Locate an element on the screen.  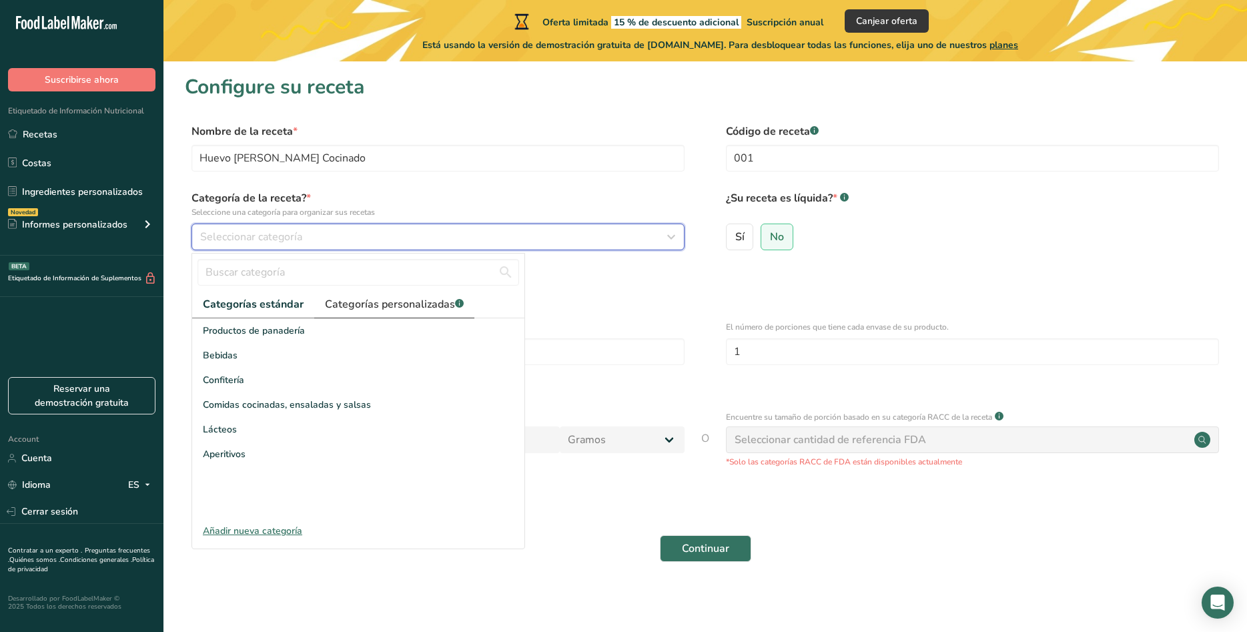
div: Seleccionar cantidad de referencia FDA is located at coordinates (830, 440).